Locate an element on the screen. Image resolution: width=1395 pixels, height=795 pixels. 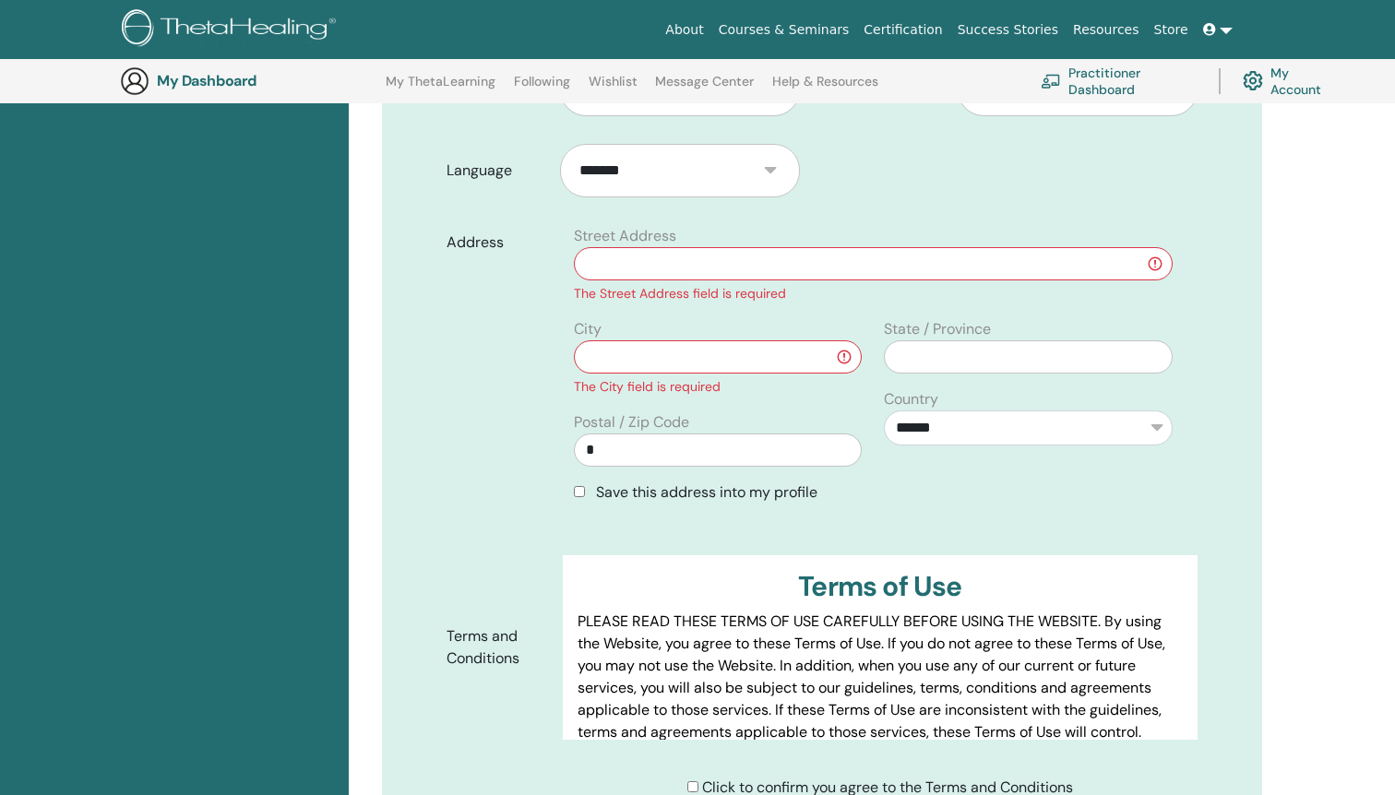
label: Address is located at coordinates (497, 243).